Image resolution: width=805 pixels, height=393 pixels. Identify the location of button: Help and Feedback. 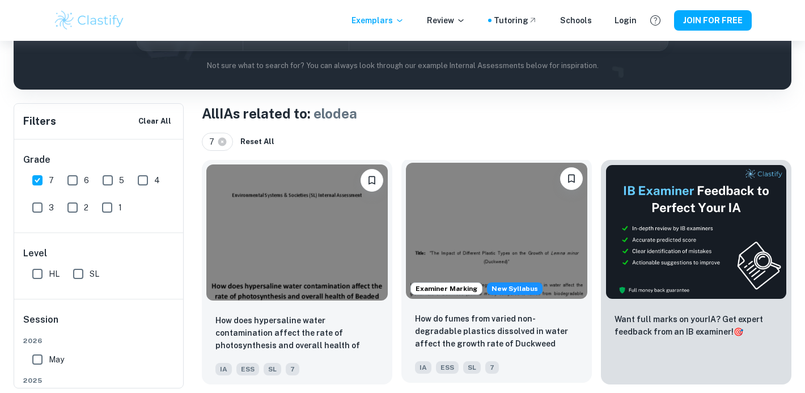
(655, 20).